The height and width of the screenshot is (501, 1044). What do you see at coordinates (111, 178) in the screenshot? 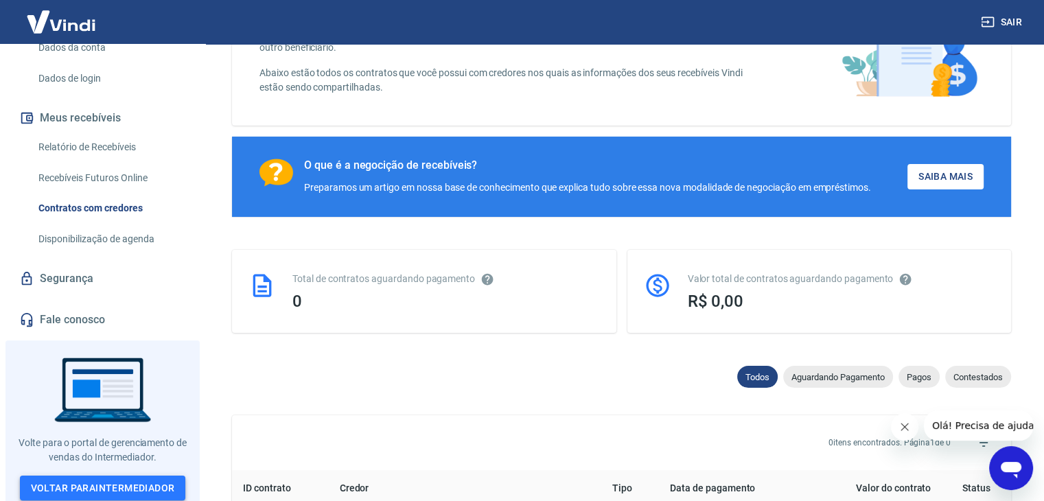
I see `a: Recebíveis Futuros Online` at bounding box center [111, 178].